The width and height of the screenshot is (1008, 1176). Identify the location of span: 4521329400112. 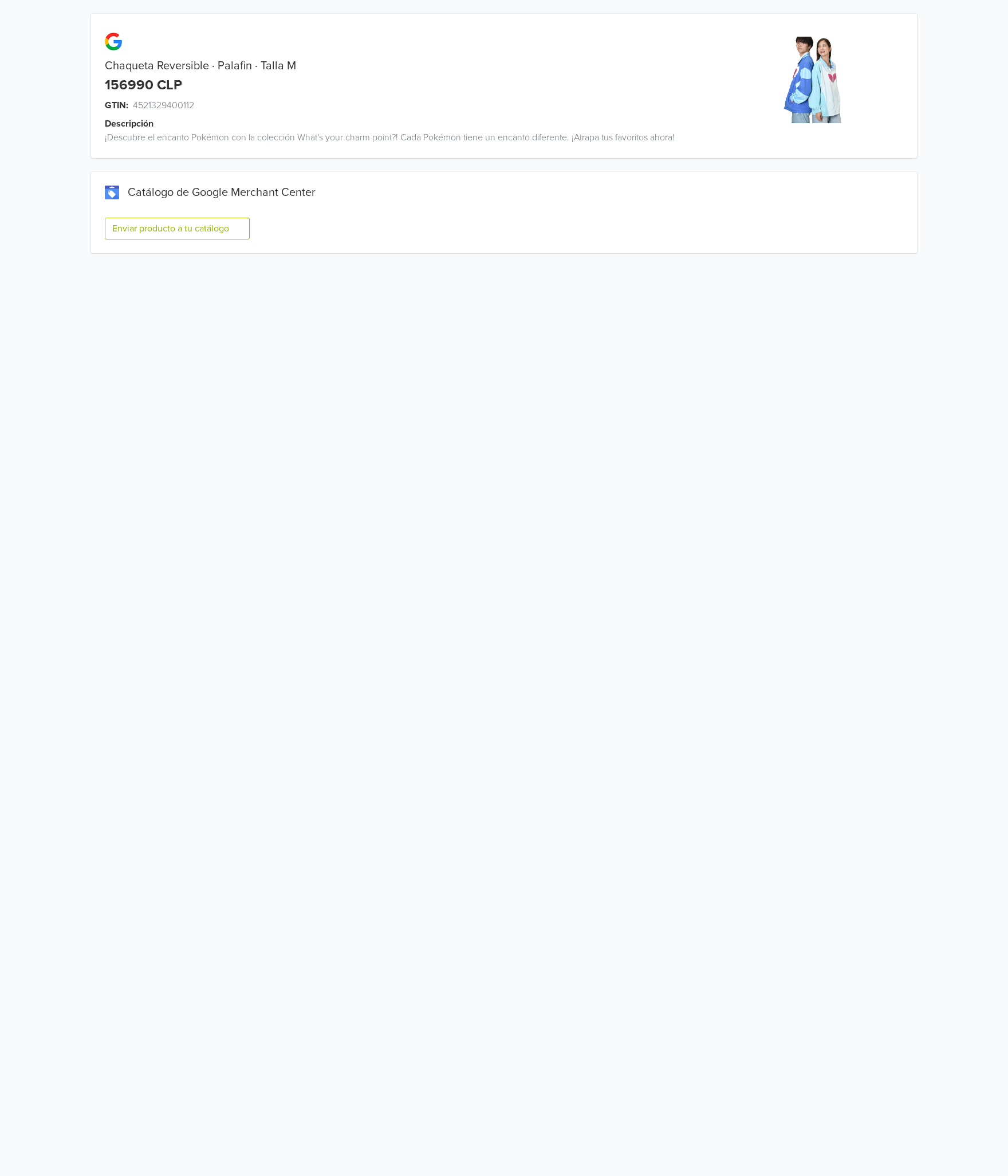
(163, 105).